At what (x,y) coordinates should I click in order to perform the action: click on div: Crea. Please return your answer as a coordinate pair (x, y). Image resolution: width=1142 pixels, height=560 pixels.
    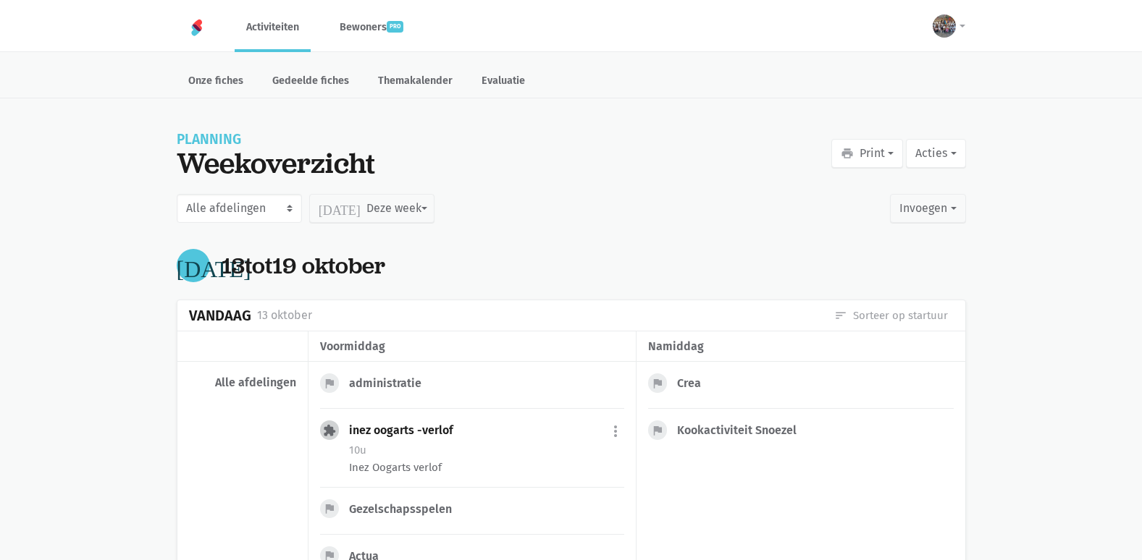
    Looking at the image, I should click on (694, 384).